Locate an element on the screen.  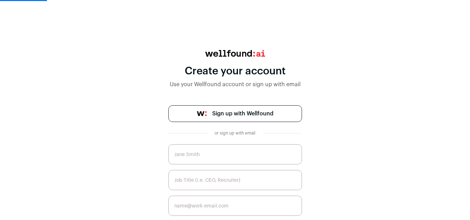
img: wellfound-symbol-flush-black-fb3c872781a75f747ccb3a119075da62bfe97bd399995f84a933054e44a575c4.png is located at coordinates (202, 114).